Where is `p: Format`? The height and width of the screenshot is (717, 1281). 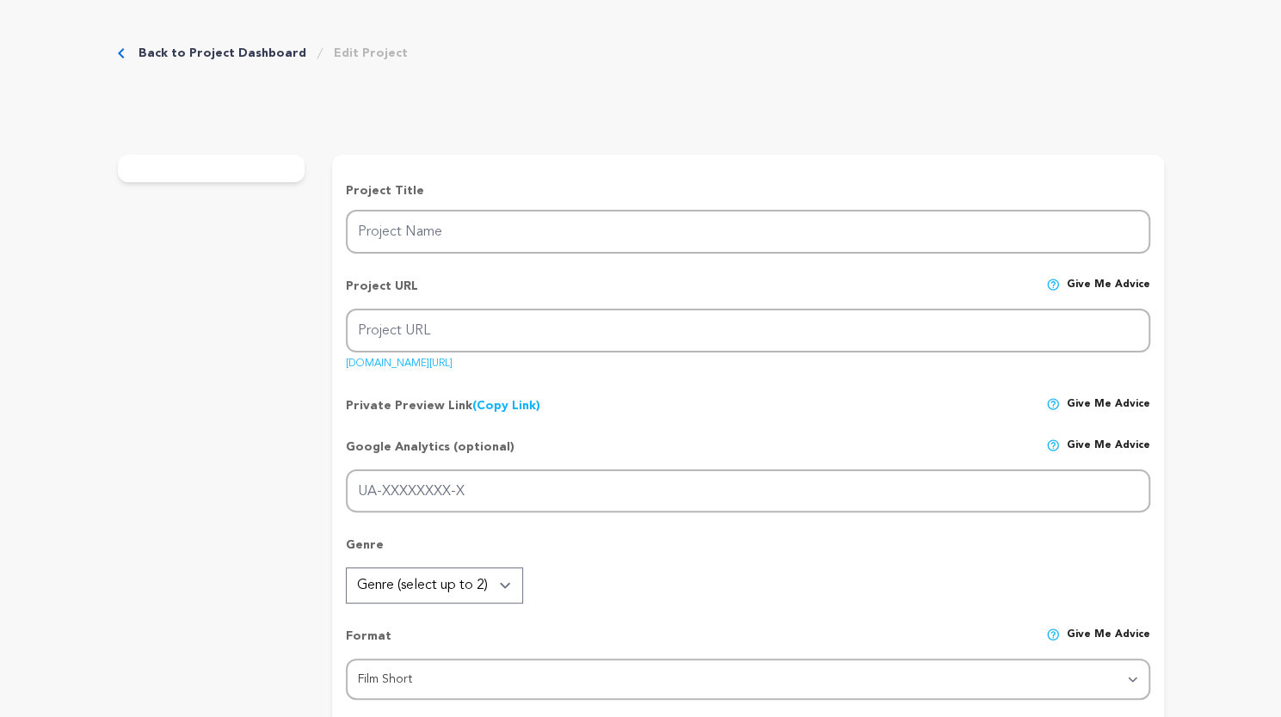
p: Format is located at coordinates (368, 644).